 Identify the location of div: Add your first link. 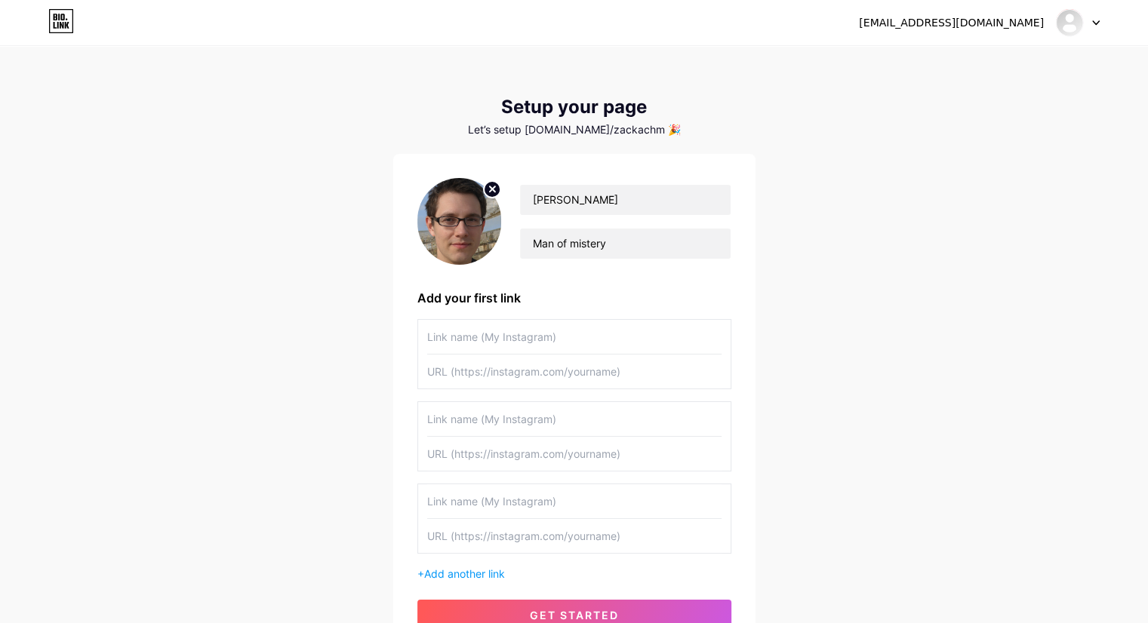
(574, 298).